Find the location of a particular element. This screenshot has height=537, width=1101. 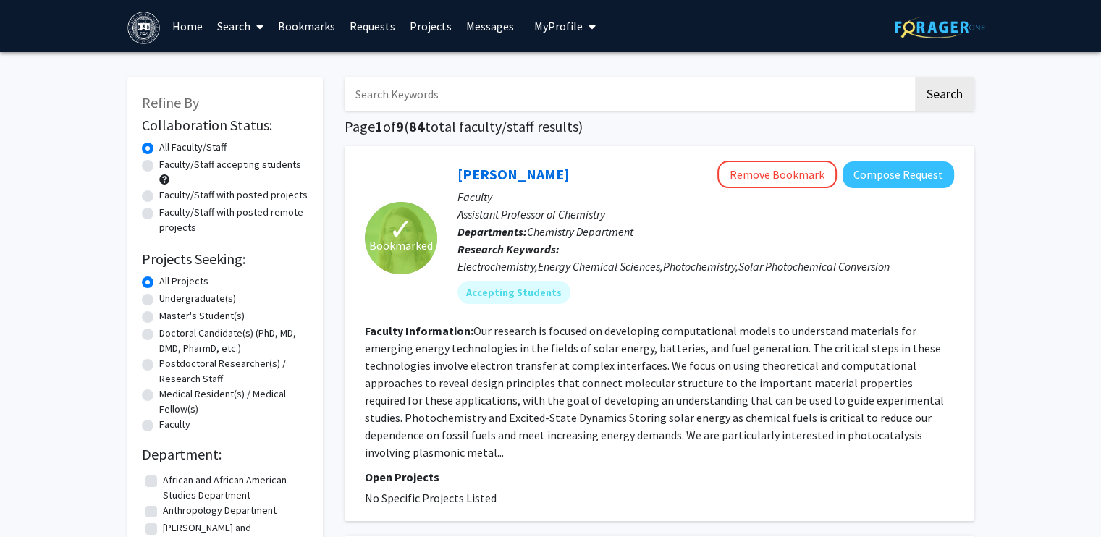

span: No Specific Projects Listed is located at coordinates (431, 498).